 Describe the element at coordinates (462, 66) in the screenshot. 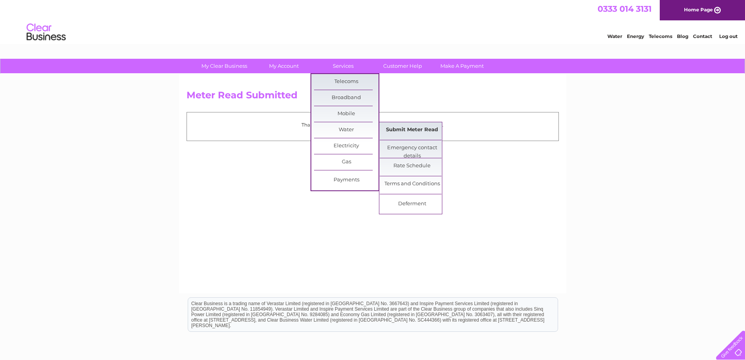

I see `a: Make A Payment` at that location.